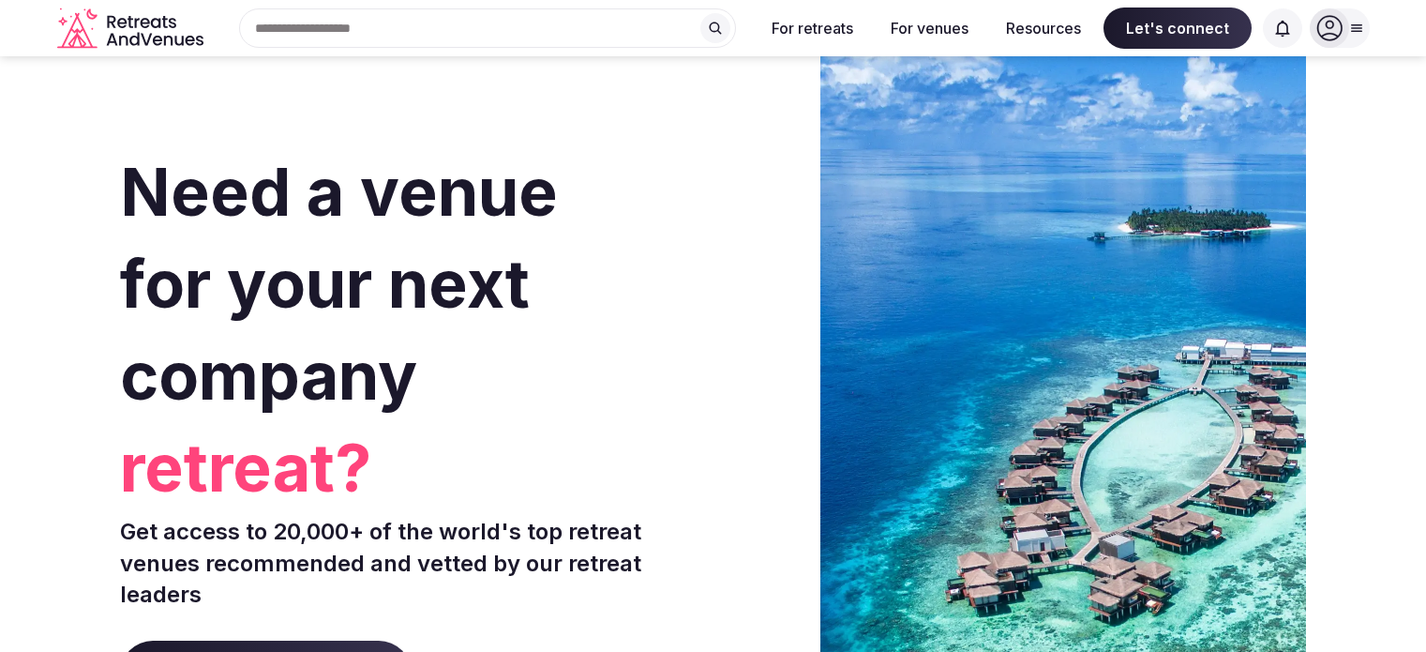  What do you see at coordinates (132, 28) in the screenshot?
I see `svg: Retreats and Venues company logo` at bounding box center [132, 28].